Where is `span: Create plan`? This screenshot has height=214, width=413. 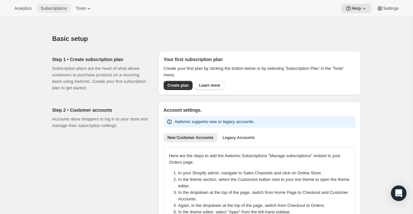
span: Create plan is located at coordinates (178, 85).